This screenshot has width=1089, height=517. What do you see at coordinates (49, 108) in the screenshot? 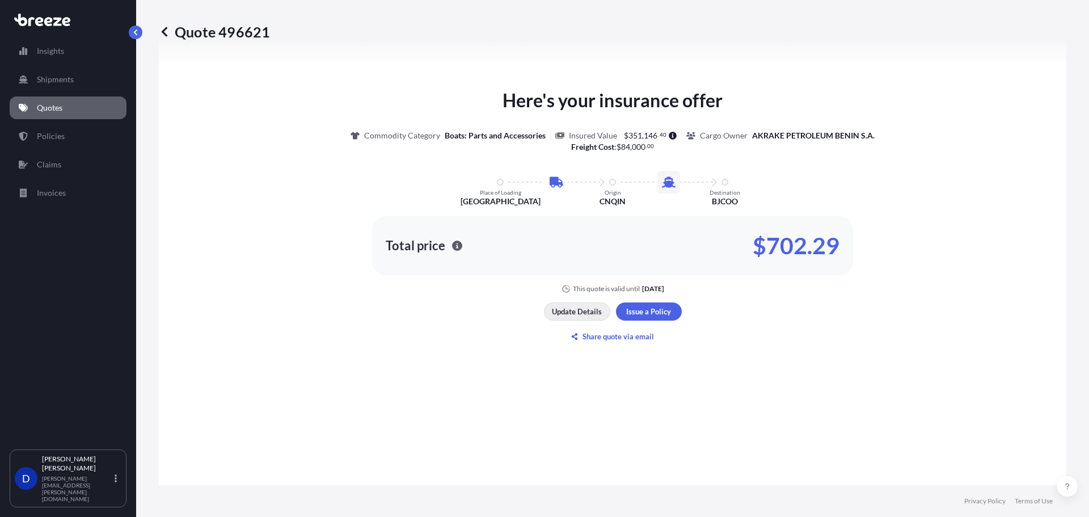
I see `p: Quotes` at bounding box center [49, 108].